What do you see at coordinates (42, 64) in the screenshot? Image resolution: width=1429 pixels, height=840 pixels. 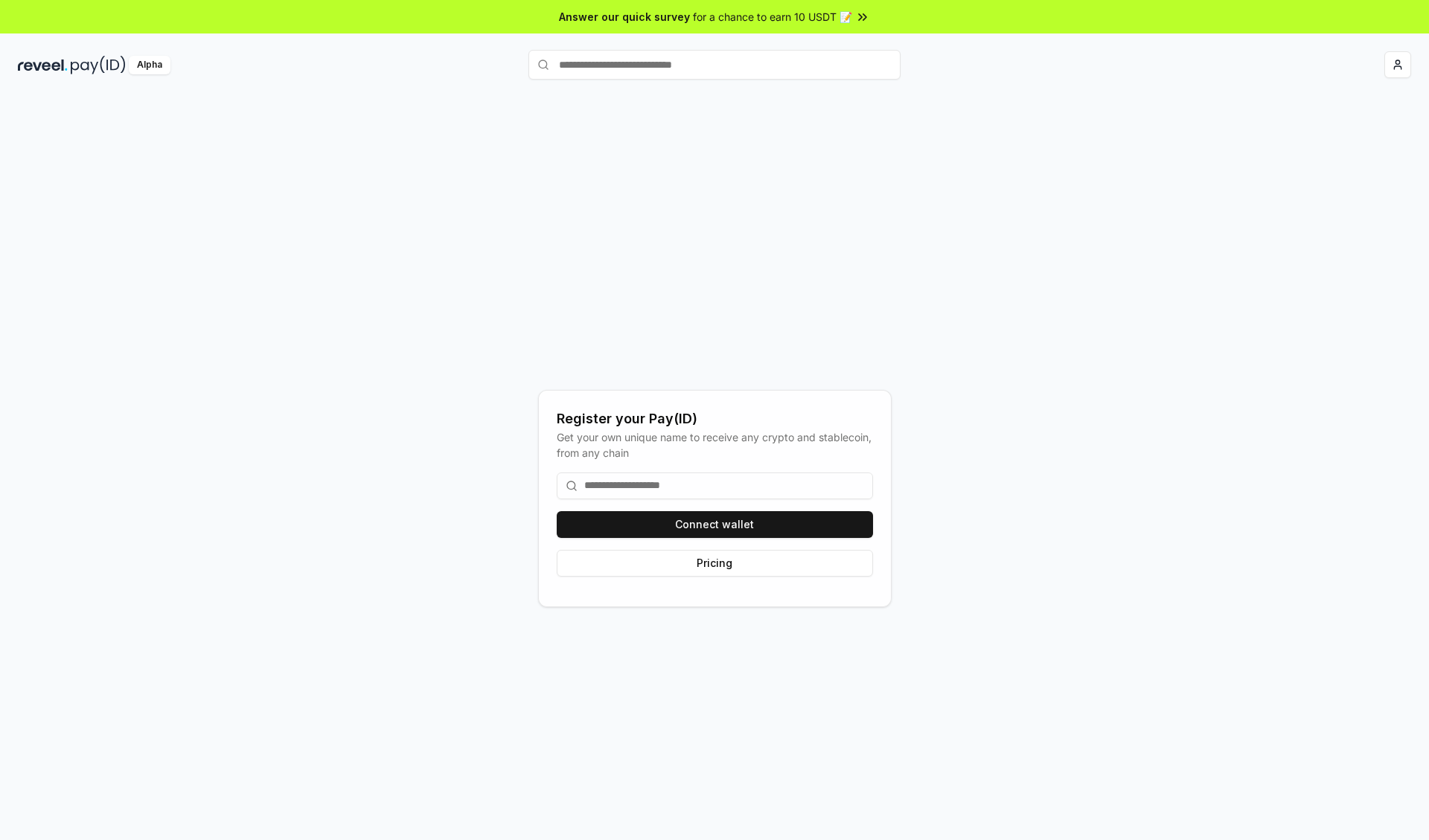 I see `img: reveel_dark` at bounding box center [42, 64].